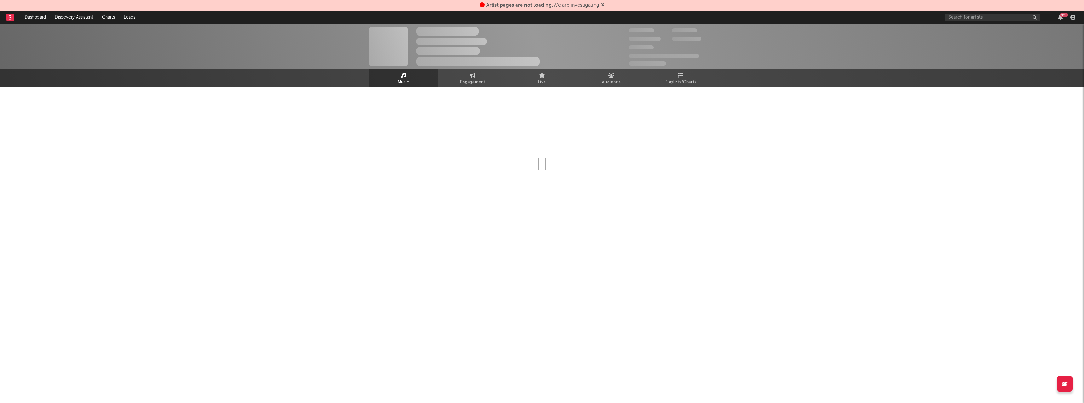 The width and height of the screenshot is (1084, 403). I want to click on input: Search for artists, so click(992, 17).